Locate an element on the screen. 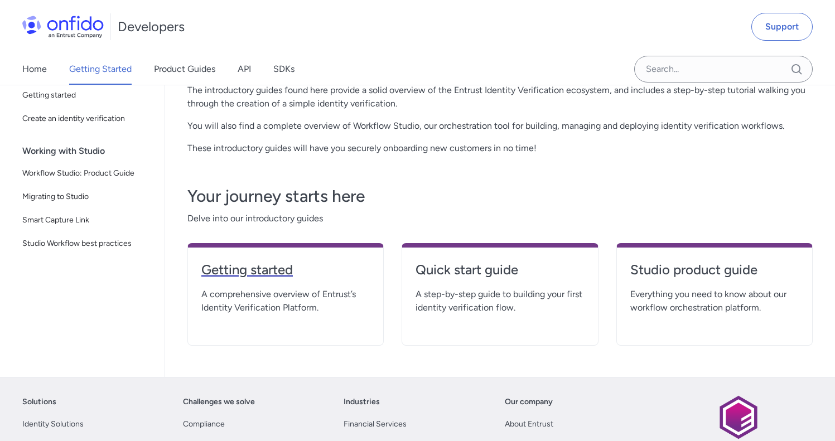  span: Migrating to Studio is located at coordinates (86, 197).